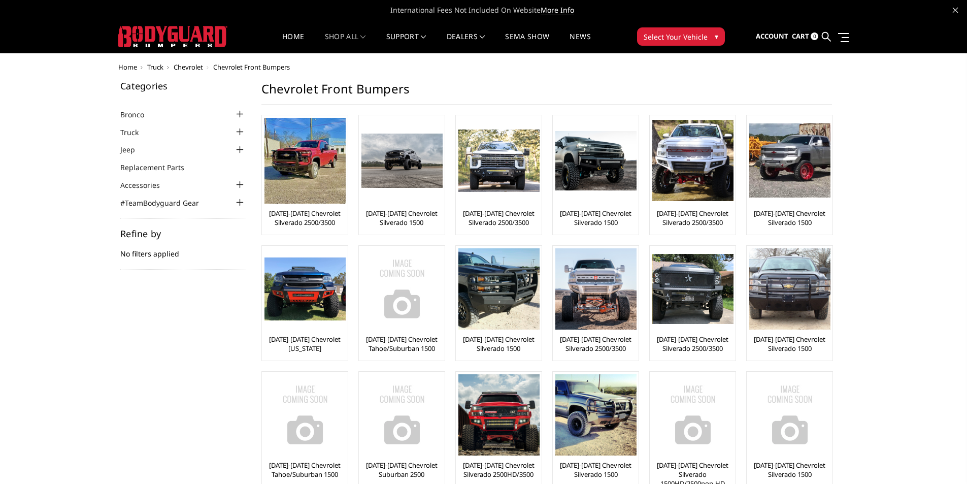 This screenshot has width=967, height=484. Describe the element at coordinates (814, 36) in the screenshot. I see `span: 0` at that location.